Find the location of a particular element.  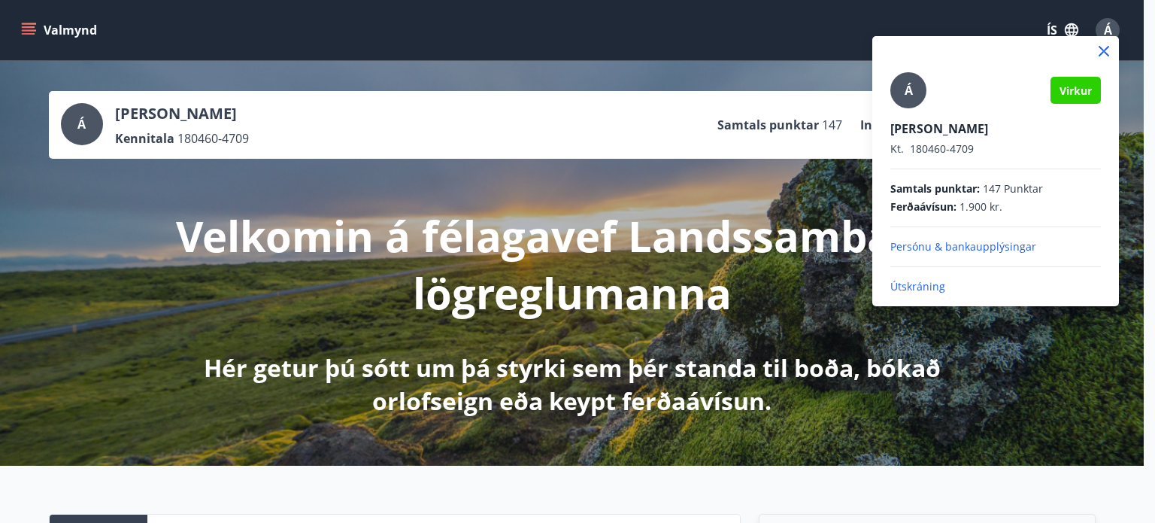

p: Útskráning is located at coordinates (996, 287).